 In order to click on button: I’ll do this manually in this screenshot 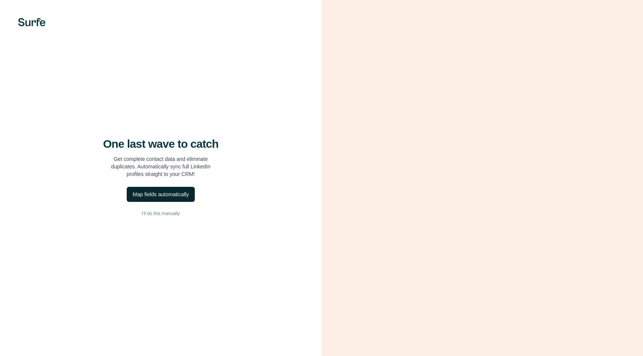, I will do `click(160, 213)`.